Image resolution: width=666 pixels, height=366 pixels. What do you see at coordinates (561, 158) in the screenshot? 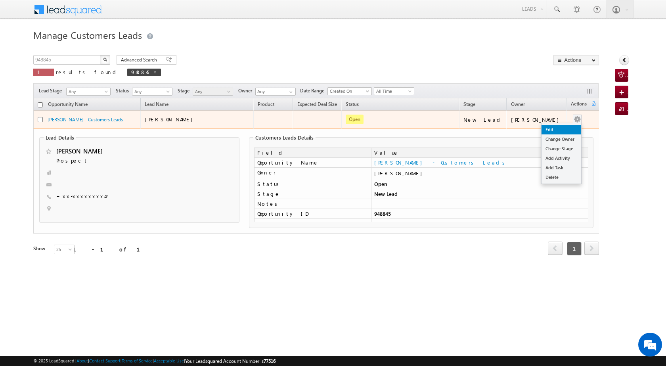
I see `a: Add Activity` at bounding box center [561, 158].